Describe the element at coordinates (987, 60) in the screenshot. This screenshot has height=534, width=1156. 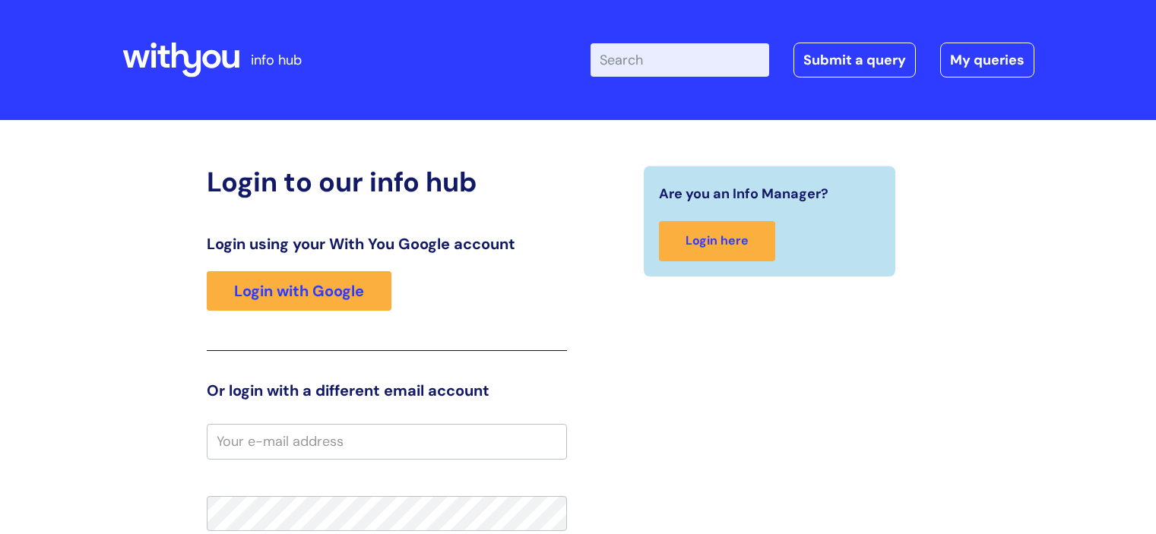
I see `a: My queries` at that location.